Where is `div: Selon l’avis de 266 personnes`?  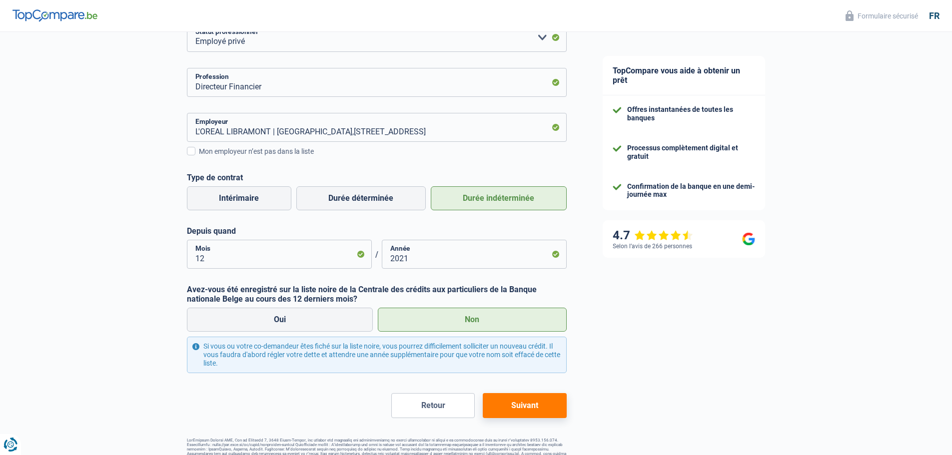
div: Selon l’avis de 266 personnes is located at coordinates (652, 246).